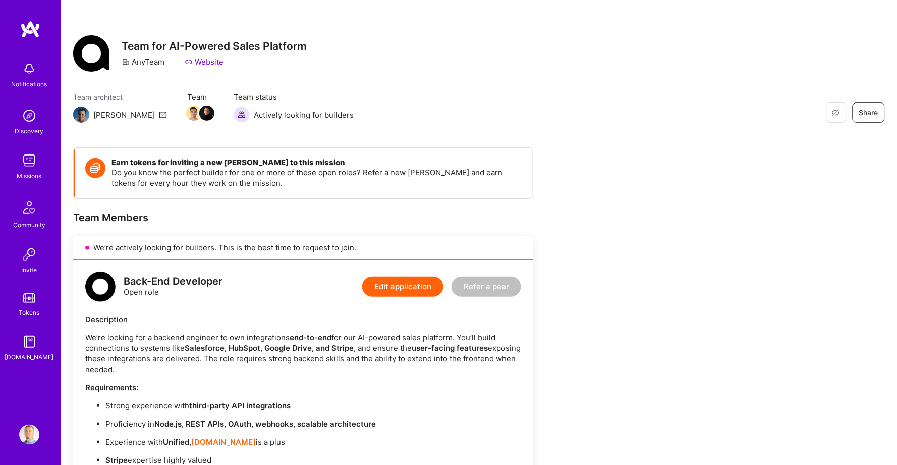  What do you see at coordinates (449, 348) in the screenshot?
I see `strong: user-facing features` at bounding box center [449, 348].